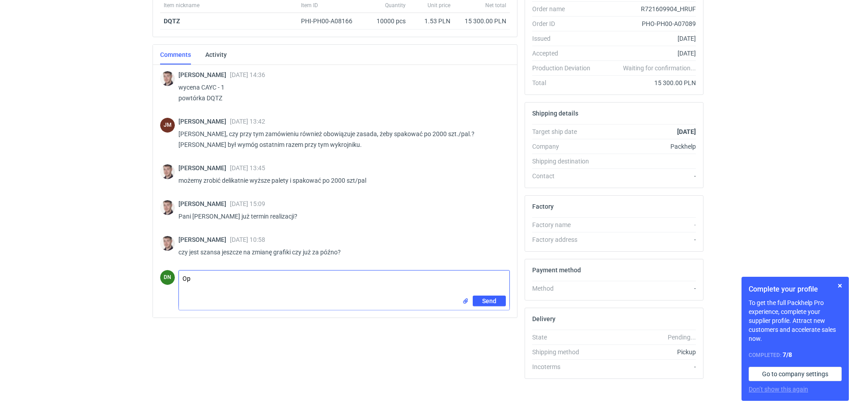 This screenshot has height=408, width=856. Describe the element at coordinates (310, 5) in the screenshot. I see `span: Item ID` at that location.